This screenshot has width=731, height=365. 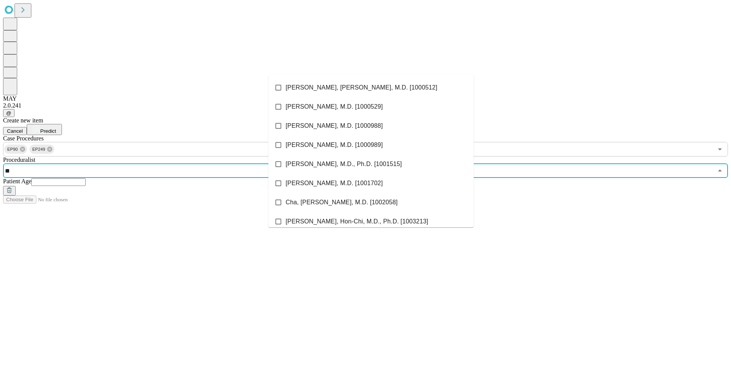 I want to click on span: EP249, so click(x=39, y=149).